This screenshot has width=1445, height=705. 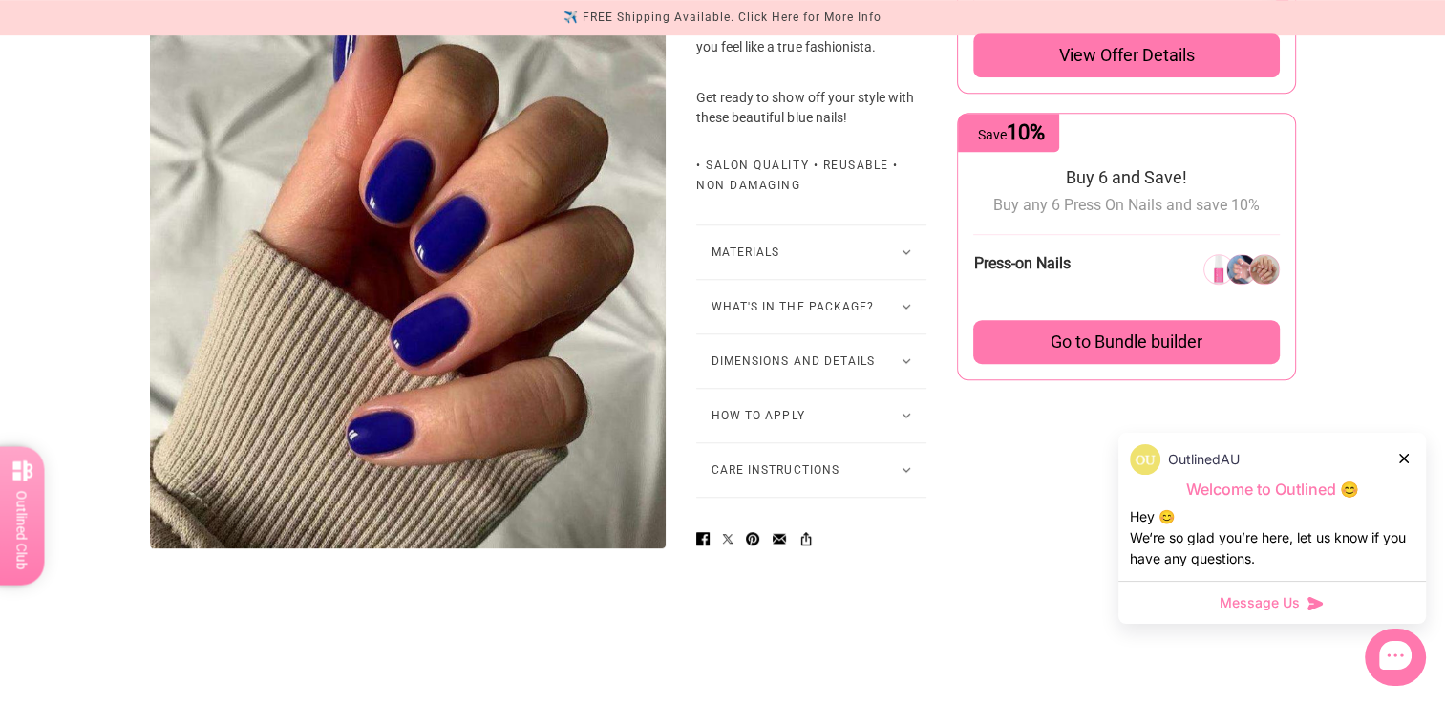 What do you see at coordinates (753, 538) in the screenshot?
I see `a: Pin on Pinterest` at bounding box center [753, 538].